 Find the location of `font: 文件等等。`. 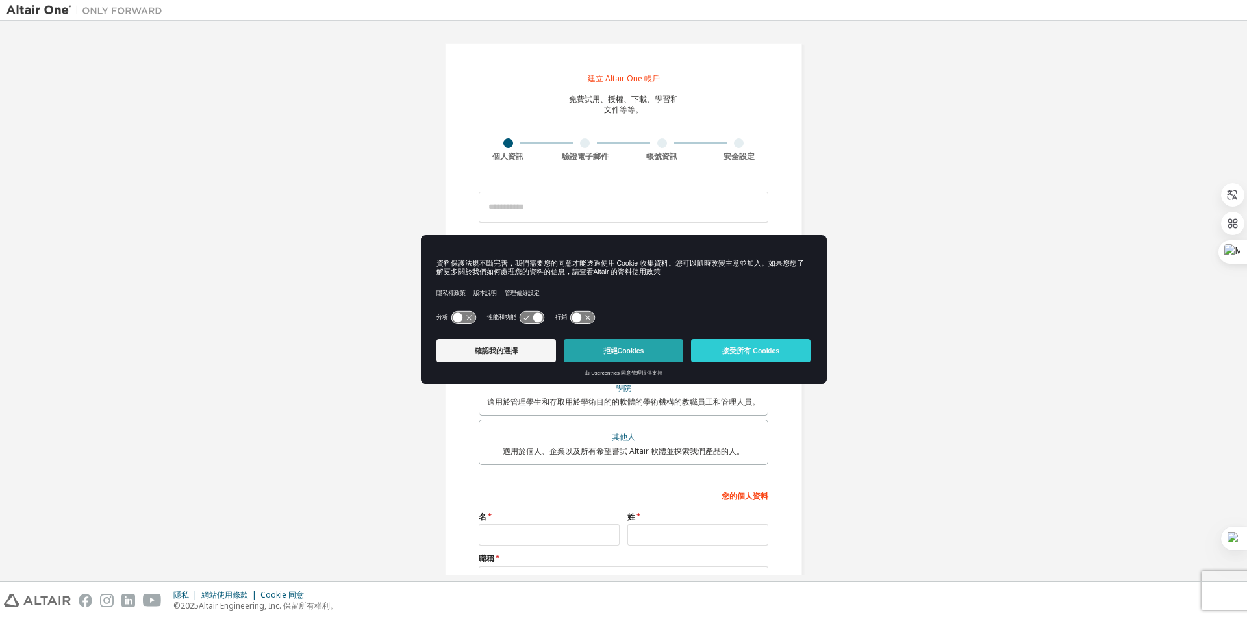

font: 文件等等。 is located at coordinates (623, 109).